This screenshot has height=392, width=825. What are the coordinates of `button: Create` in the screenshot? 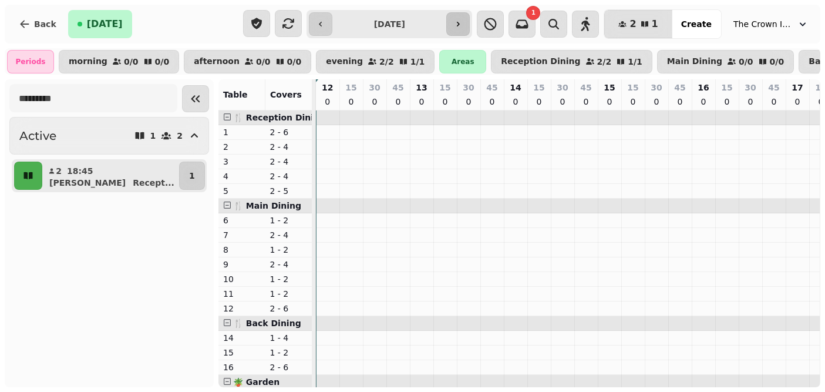 It's located at (696, 24).